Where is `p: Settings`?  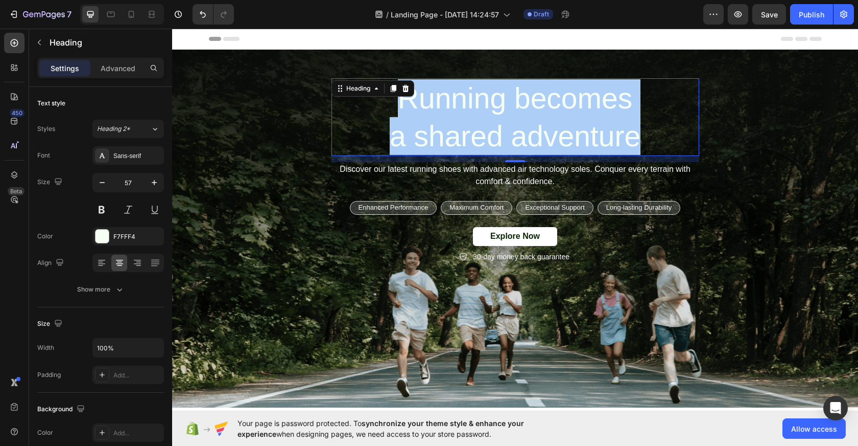
p: Settings is located at coordinates (65, 68).